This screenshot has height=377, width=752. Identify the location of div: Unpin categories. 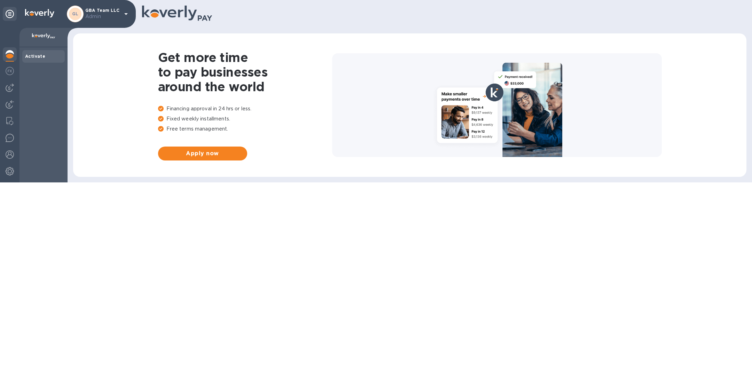
(10, 14).